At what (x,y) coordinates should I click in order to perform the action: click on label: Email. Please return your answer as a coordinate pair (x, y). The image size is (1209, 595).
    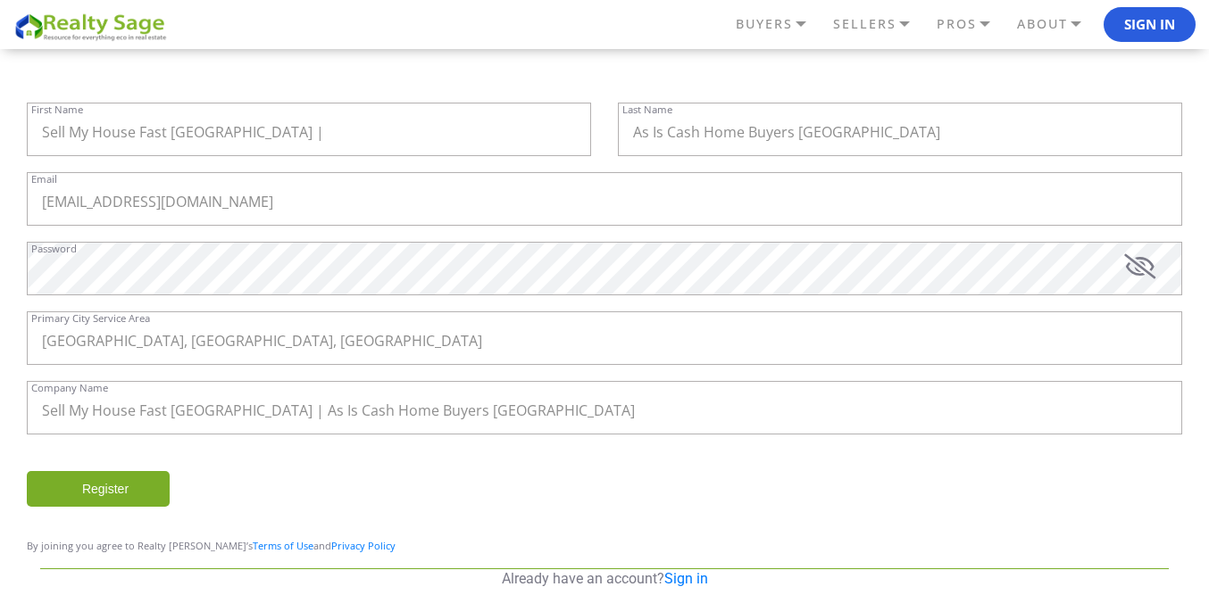
    Looking at the image, I should click on (44, 179).